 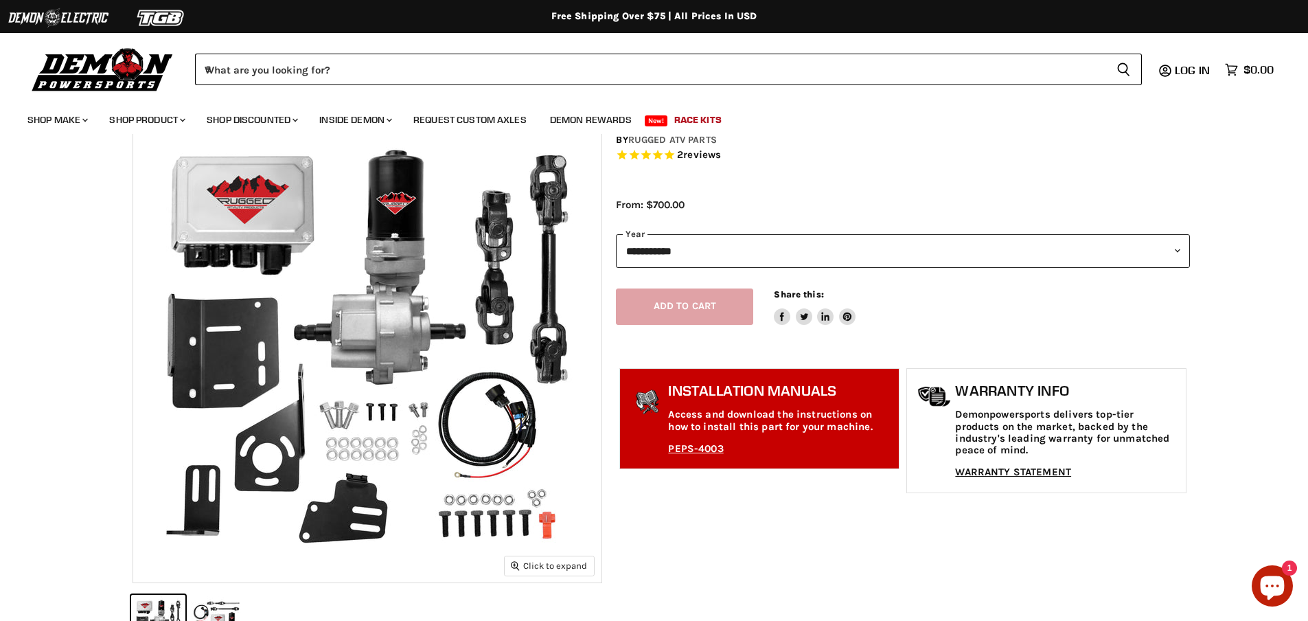 I want to click on img: Demon Electric Logo 2, so click(x=58, y=18).